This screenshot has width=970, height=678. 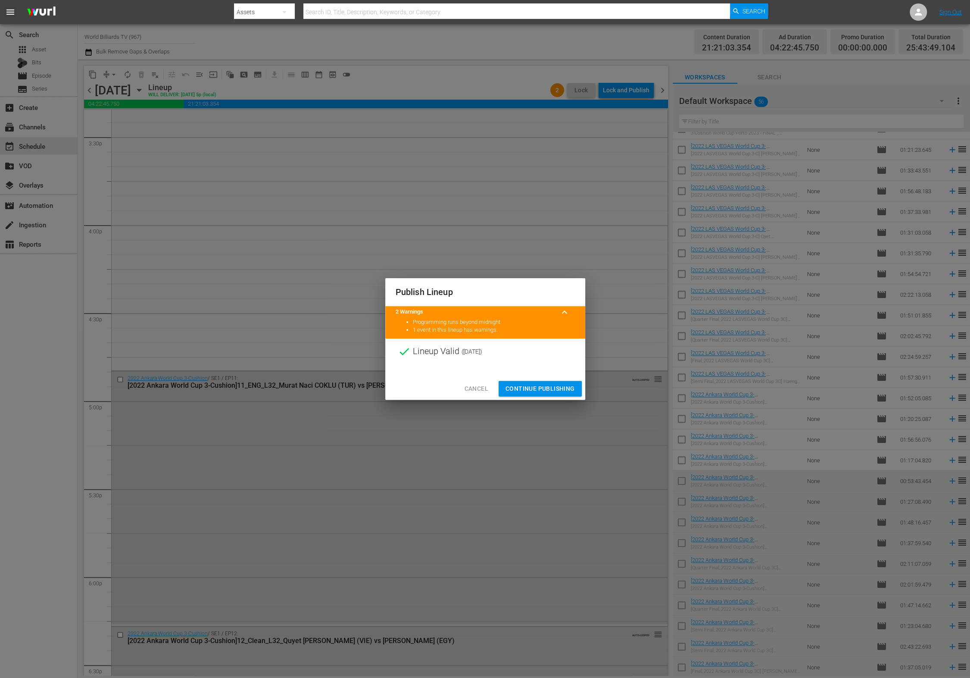 What do you see at coordinates (476, 388) in the screenshot?
I see `button: Cancel` at bounding box center [476, 388].